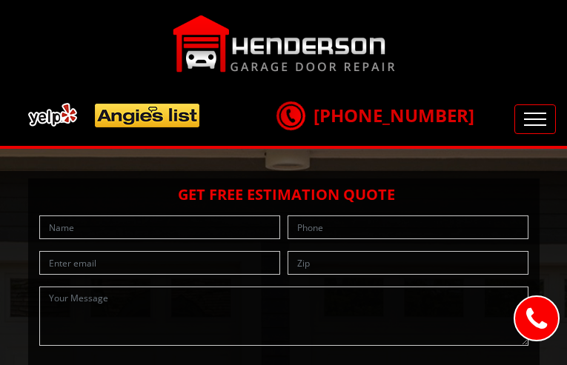 This screenshot has height=365, width=567. Describe the element at coordinates (284, 195) in the screenshot. I see `h2: Get Free Estimation Quote` at that location.